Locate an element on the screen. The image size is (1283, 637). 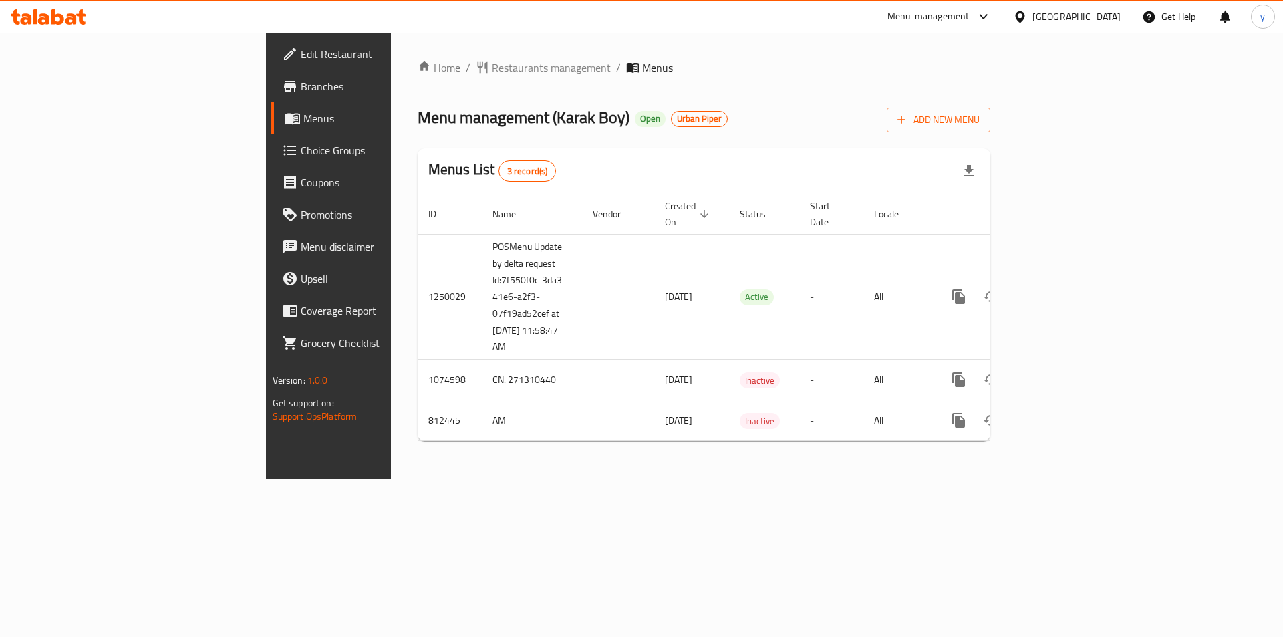
th: Actions is located at coordinates (1007, 214).